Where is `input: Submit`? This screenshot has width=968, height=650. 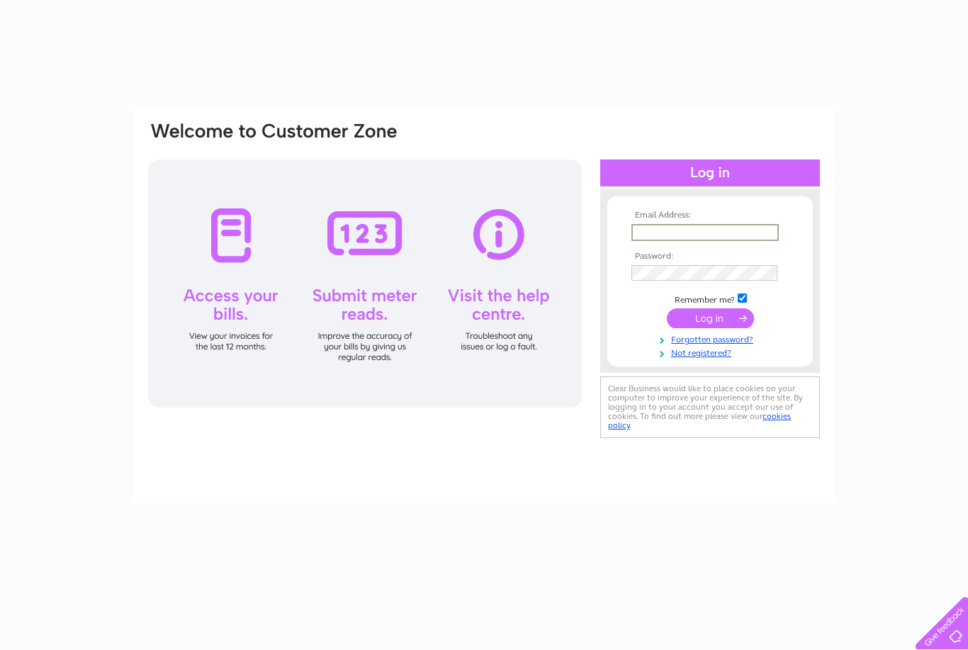 input: Submit is located at coordinates (710, 318).